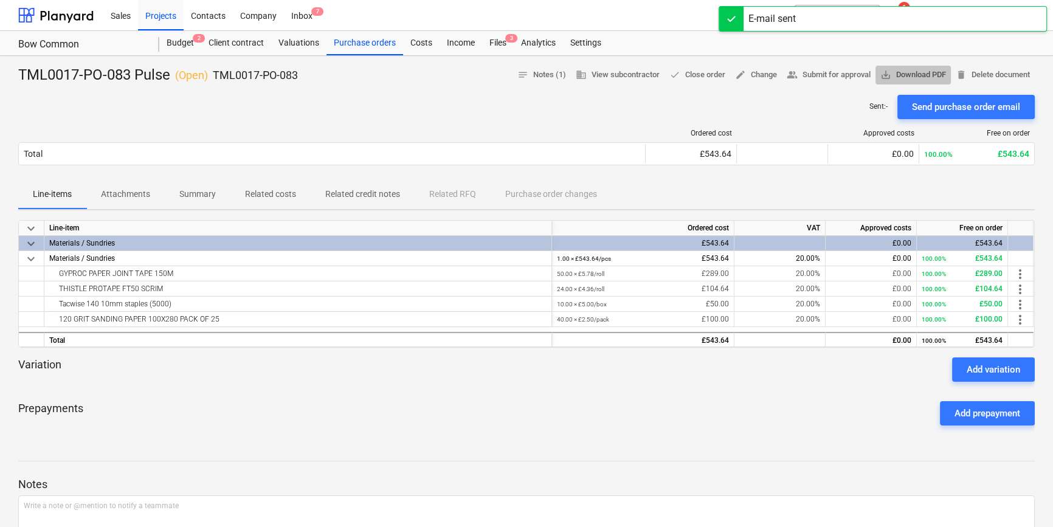 The image size is (1053, 527). I want to click on div: E-mail sent, so click(772, 19).